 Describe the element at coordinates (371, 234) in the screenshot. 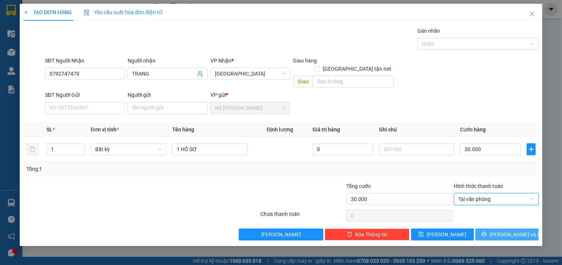

I see `span: Xóa Thông tin` at that location.